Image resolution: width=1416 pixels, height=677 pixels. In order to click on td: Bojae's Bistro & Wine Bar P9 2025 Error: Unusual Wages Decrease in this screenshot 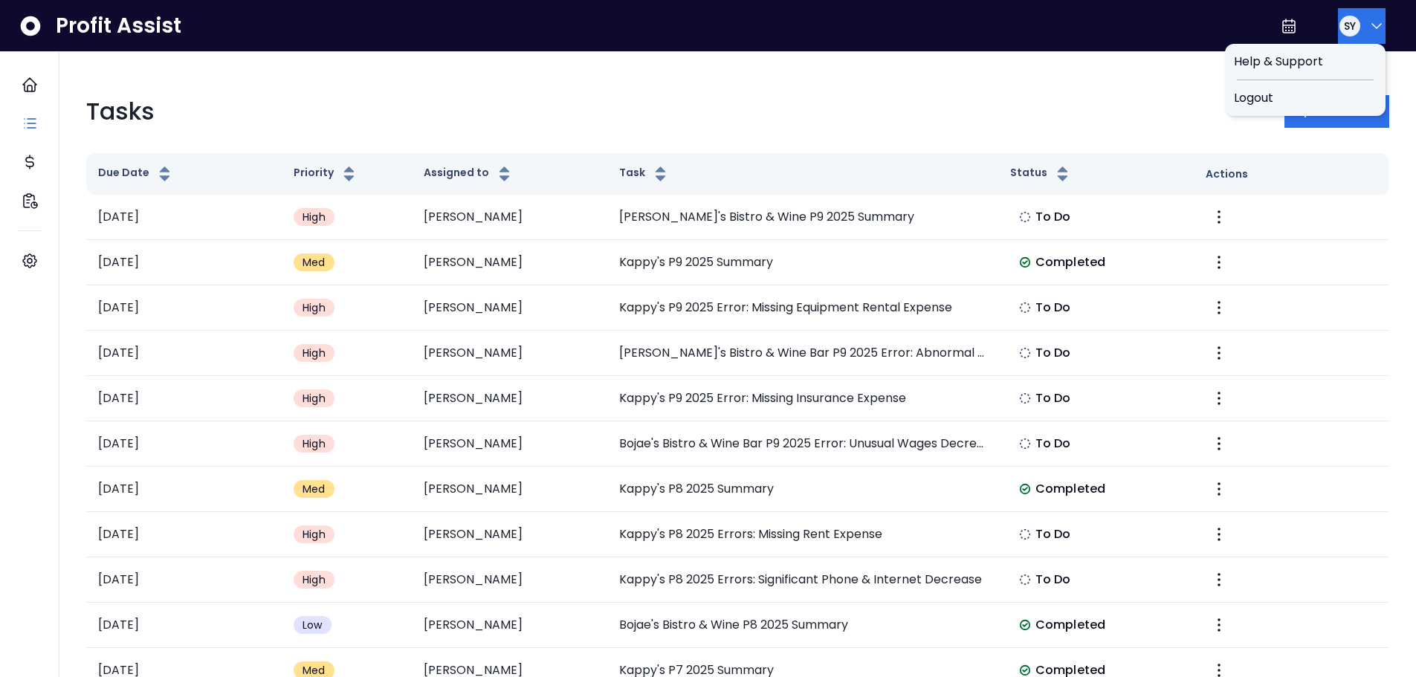, I will do `click(803, 444)`.